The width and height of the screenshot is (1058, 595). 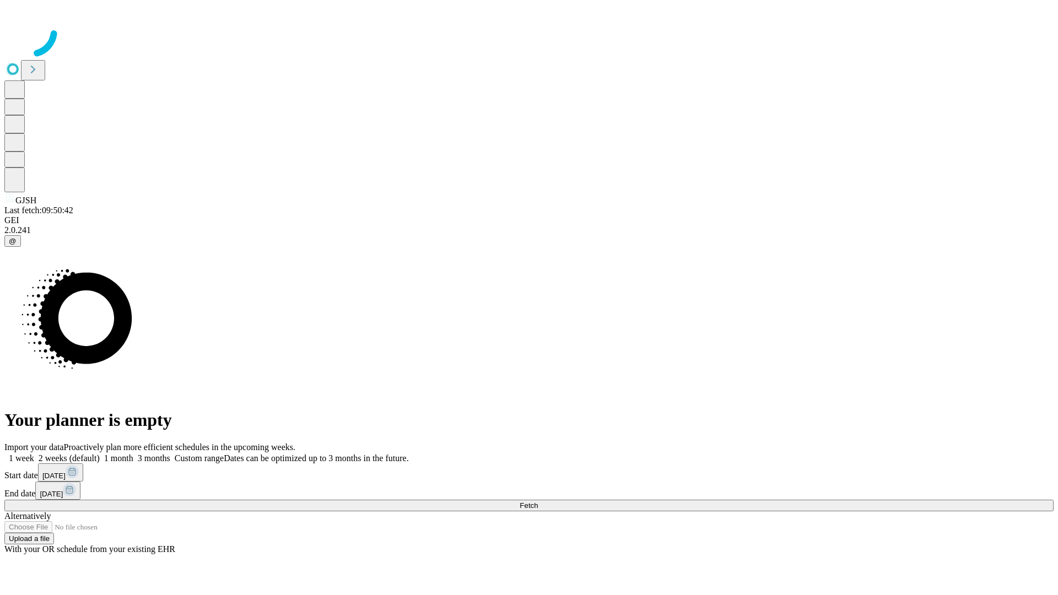 What do you see at coordinates (180, 447) in the screenshot?
I see `span: Proactively plan more efficient schedules in the upcoming weeks.` at bounding box center [180, 447].